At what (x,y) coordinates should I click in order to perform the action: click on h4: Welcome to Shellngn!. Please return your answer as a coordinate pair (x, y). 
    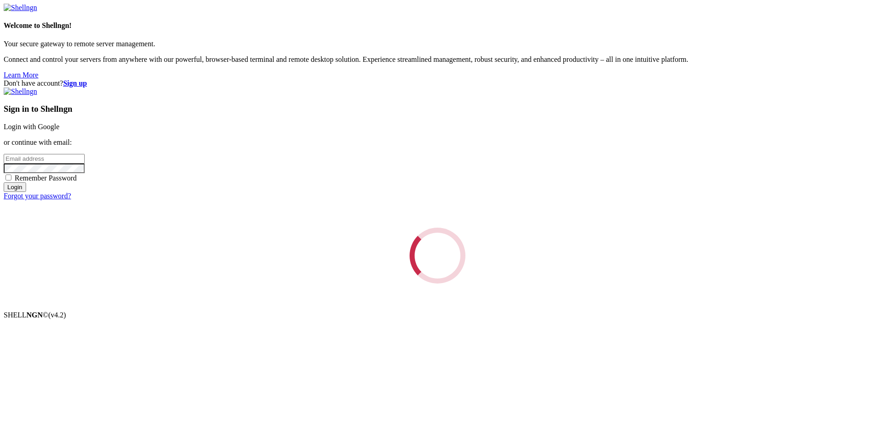
    Looking at the image, I should click on (438, 26).